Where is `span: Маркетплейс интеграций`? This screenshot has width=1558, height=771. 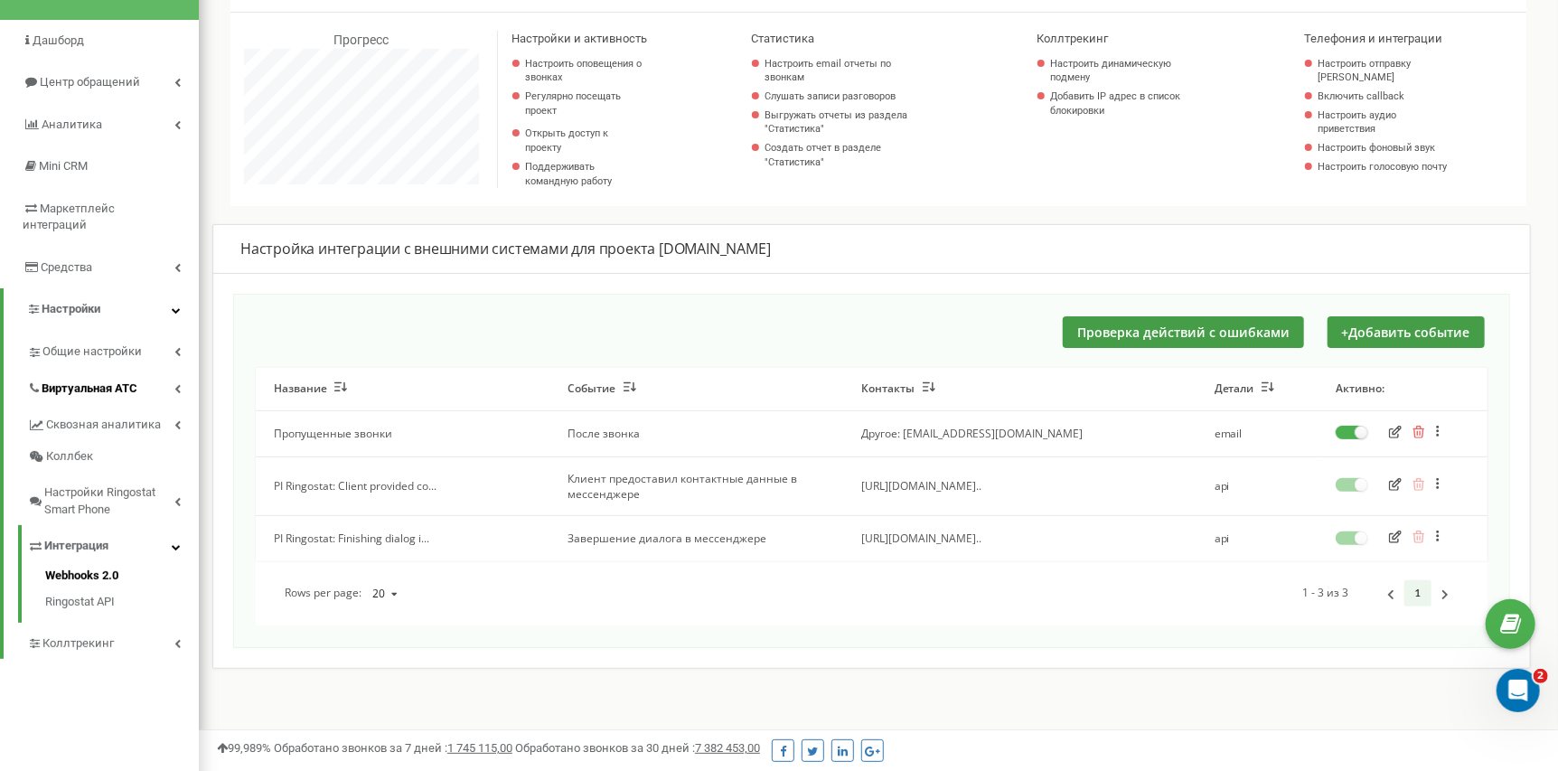
span: Маркетплейс интеграций is located at coordinates (69, 217).